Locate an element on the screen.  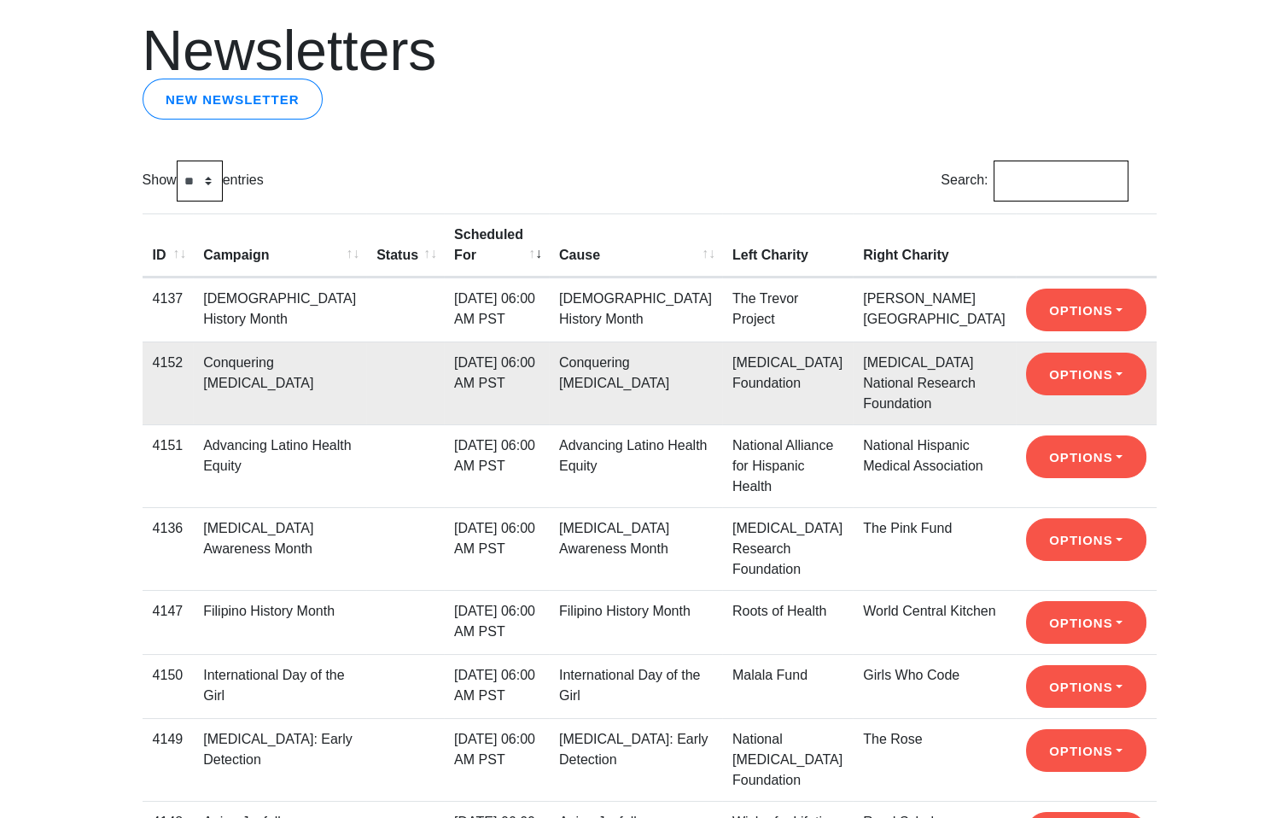
a: Roots of Health is located at coordinates (779, 610).